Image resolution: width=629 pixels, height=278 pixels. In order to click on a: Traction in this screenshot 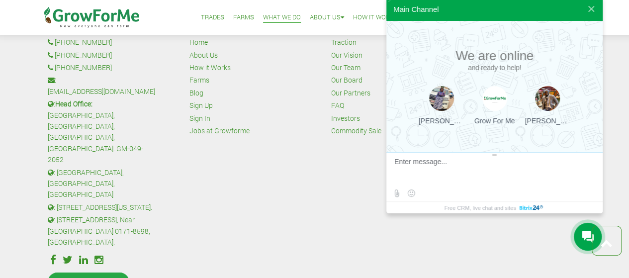, I will do `click(344, 42)`.